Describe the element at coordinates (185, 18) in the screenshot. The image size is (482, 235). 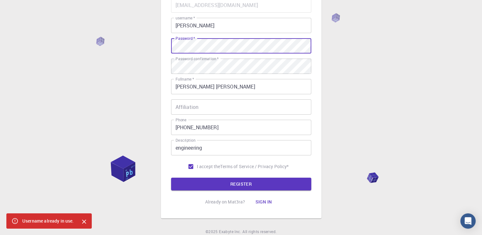
I see `label: username` at that location.